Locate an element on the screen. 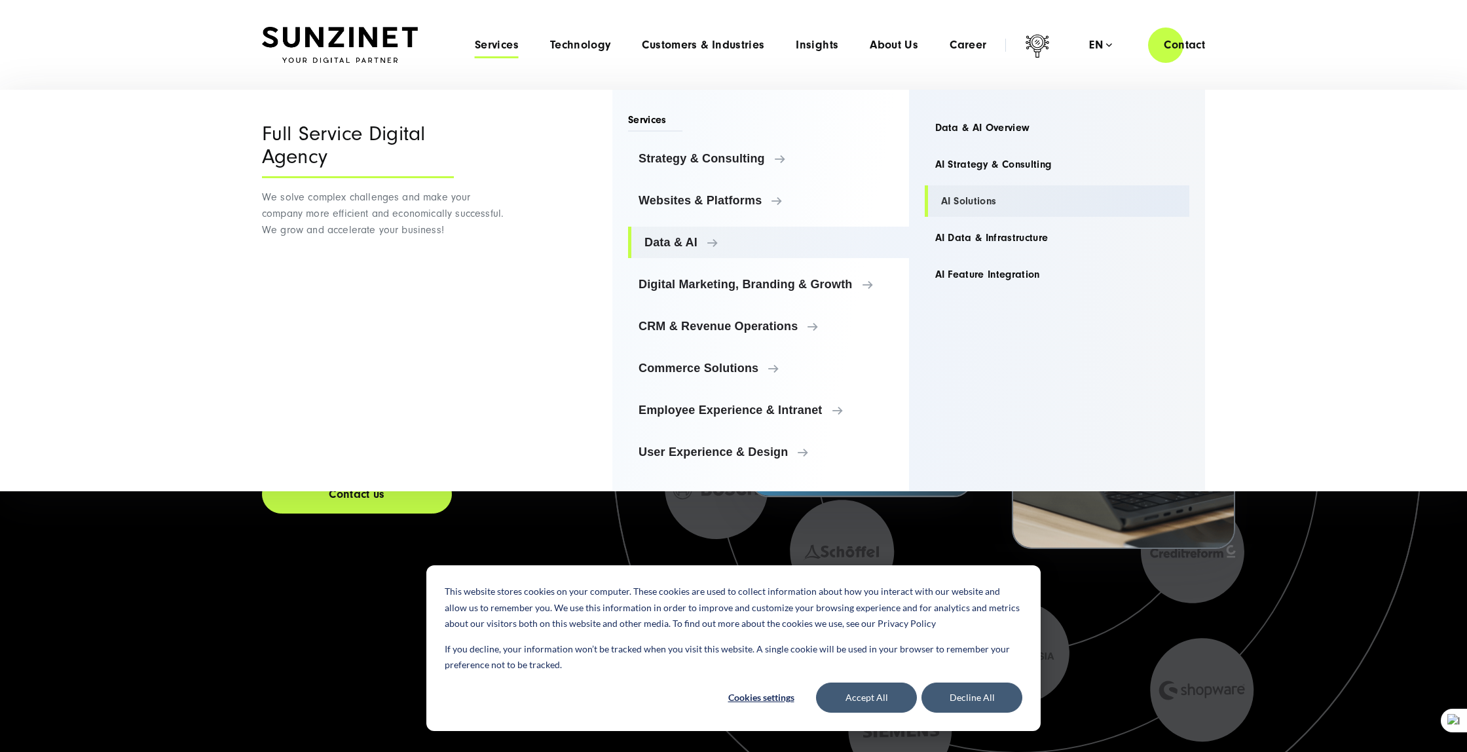  a: AI Strategy & Consulting is located at coordinates (1057, 164).